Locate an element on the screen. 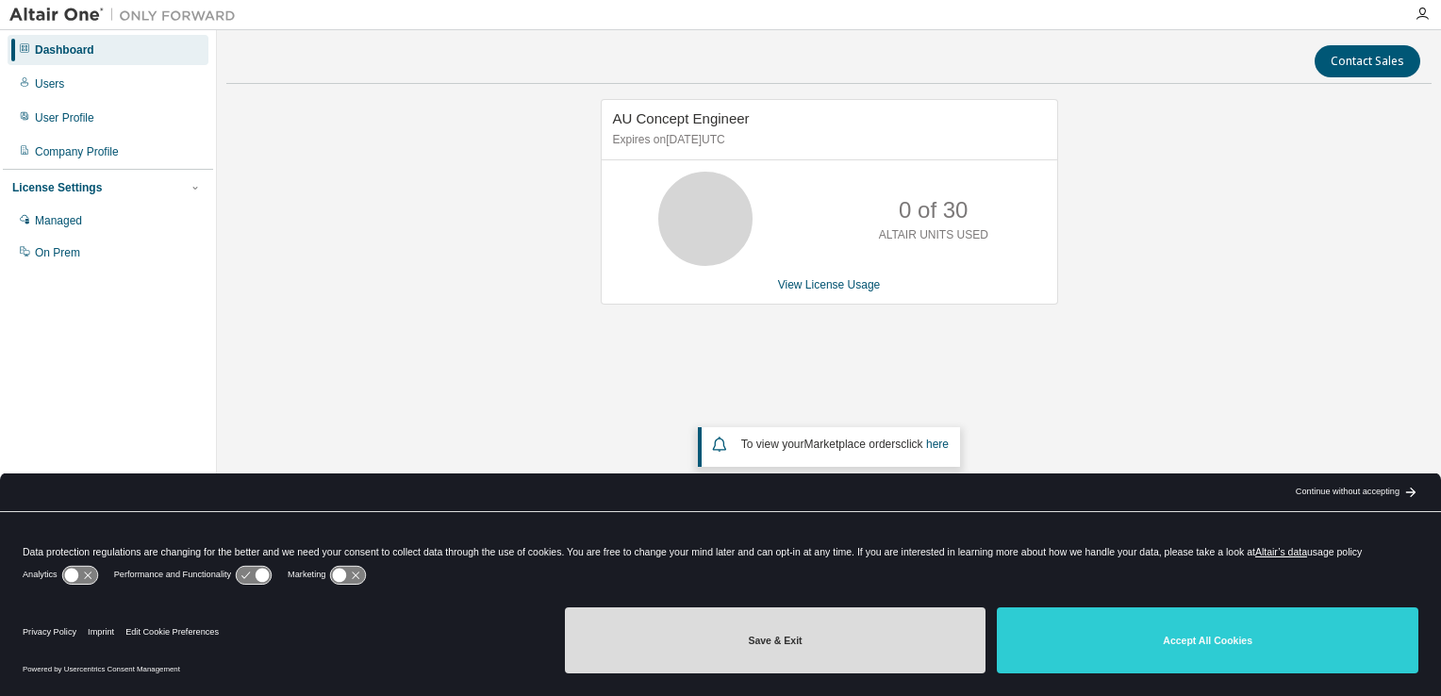 The height and width of the screenshot is (696, 1441). p: ALTAIR UNITS USED is located at coordinates (934, 235).